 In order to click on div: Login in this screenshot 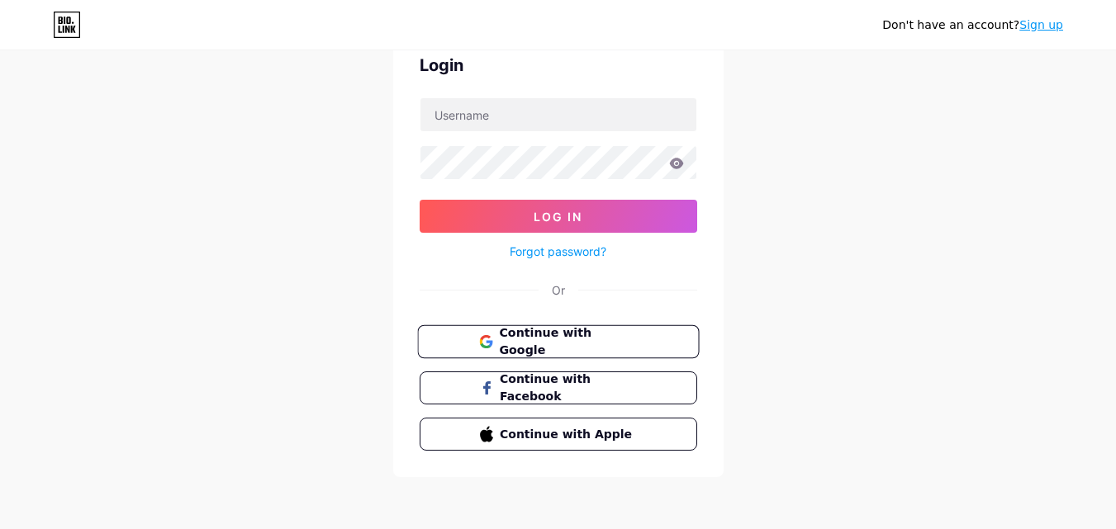, I will do `click(558, 65)`.